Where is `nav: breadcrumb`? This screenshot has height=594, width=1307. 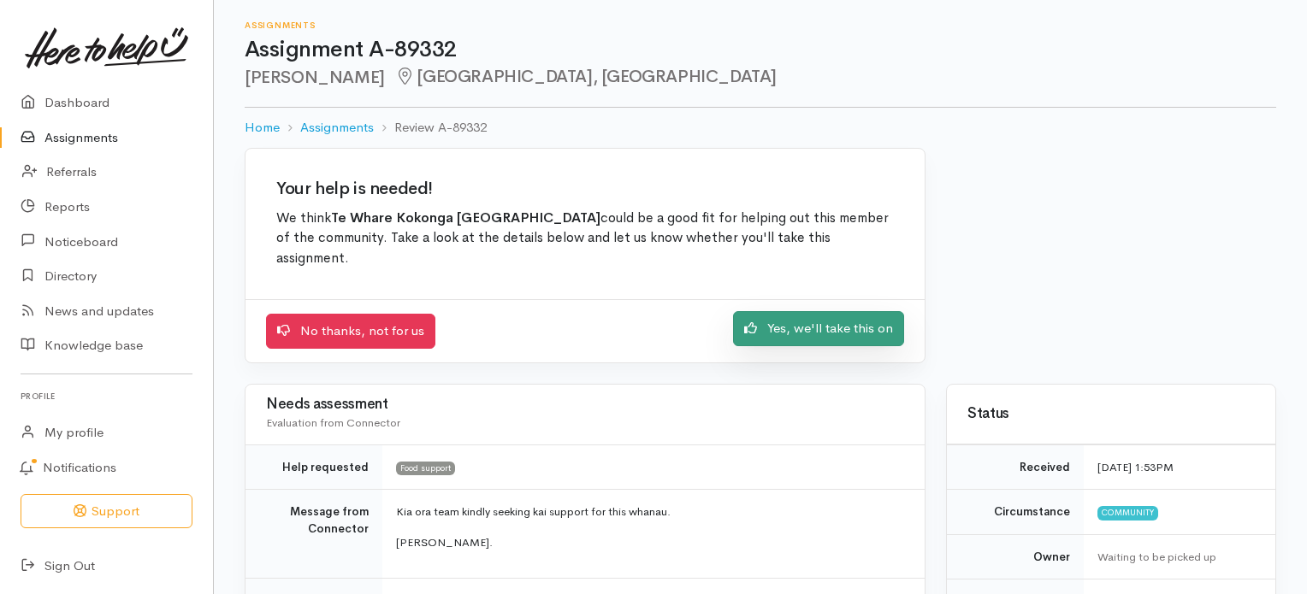 nav: breadcrumb is located at coordinates (760, 127).